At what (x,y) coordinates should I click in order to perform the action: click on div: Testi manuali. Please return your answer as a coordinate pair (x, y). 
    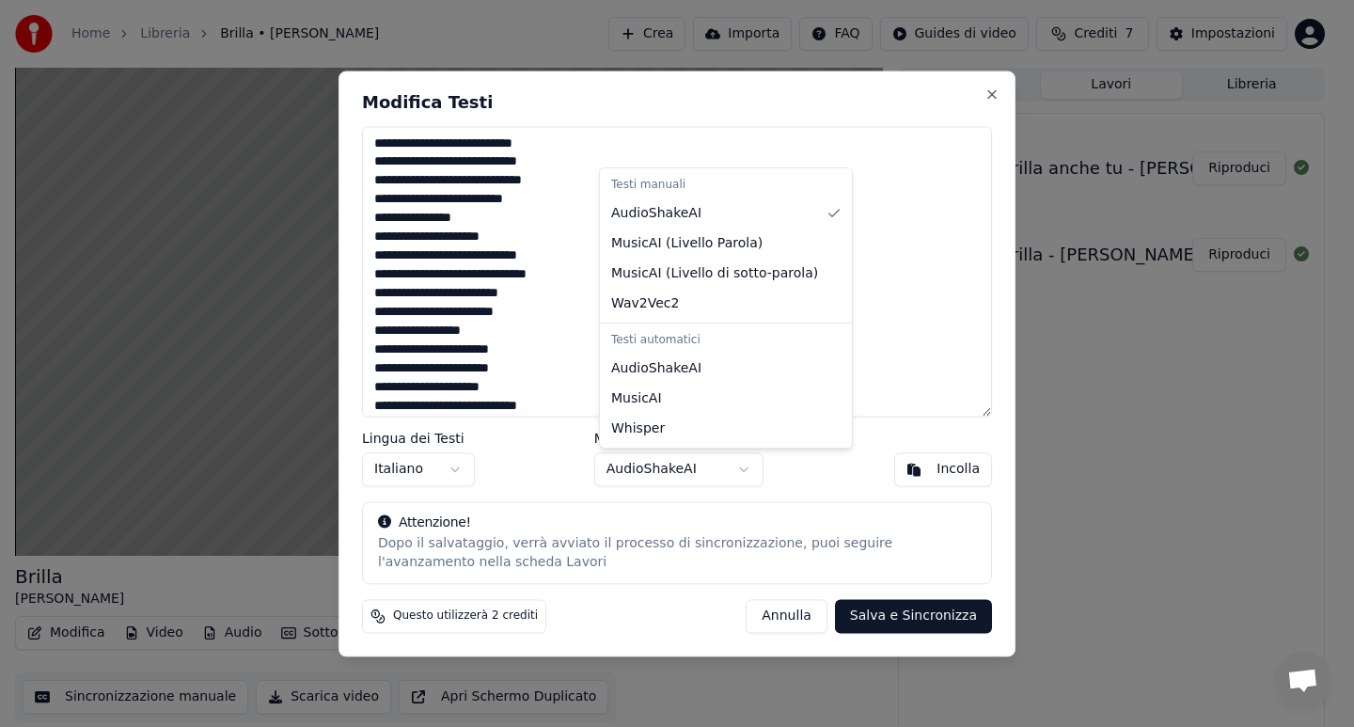
    Looking at the image, I should click on (726, 185).